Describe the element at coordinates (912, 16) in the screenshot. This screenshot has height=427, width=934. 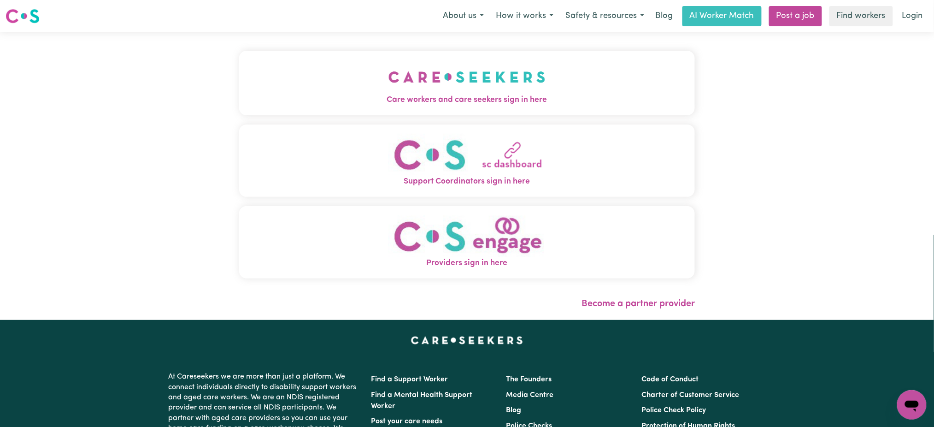
I see `a: Login` at that location.